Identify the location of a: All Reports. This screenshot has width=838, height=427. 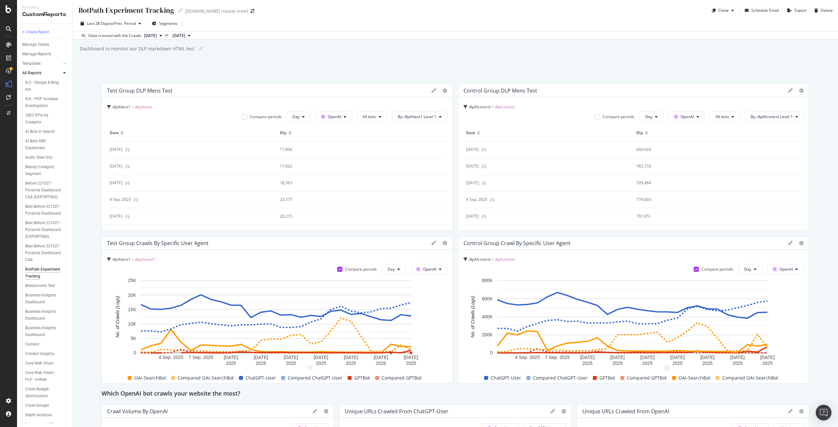
(42, 73).